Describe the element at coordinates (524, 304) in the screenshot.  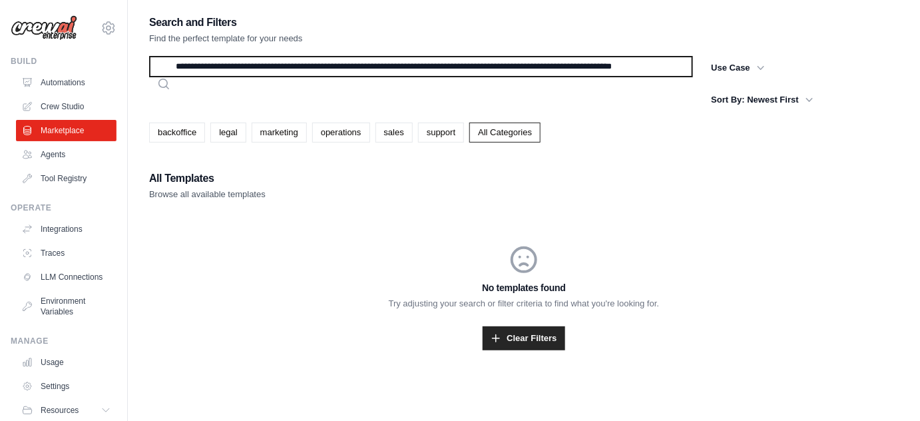
I see `p: Try adjusting your search or filter criteria to find what you're looking for.` at that location.